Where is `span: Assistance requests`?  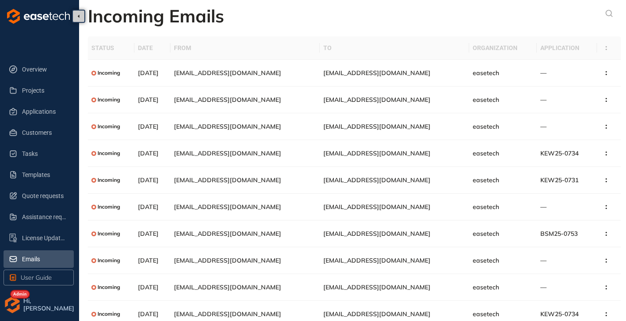
span: Assistance requests is located at coordinates (44, 217).